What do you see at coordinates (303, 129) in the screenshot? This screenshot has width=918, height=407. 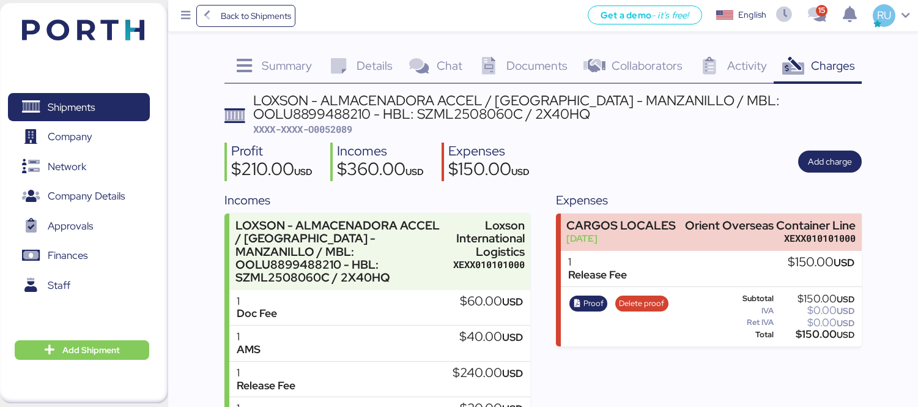 I see `span: XXXX-XXXX-O0052089` at bounding box center [303, 129].